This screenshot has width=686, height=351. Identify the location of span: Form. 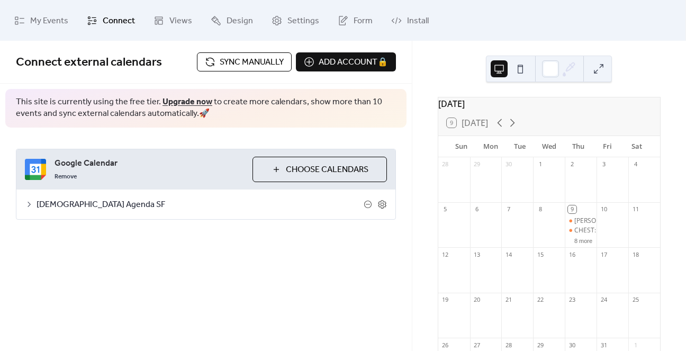
(363, 21).